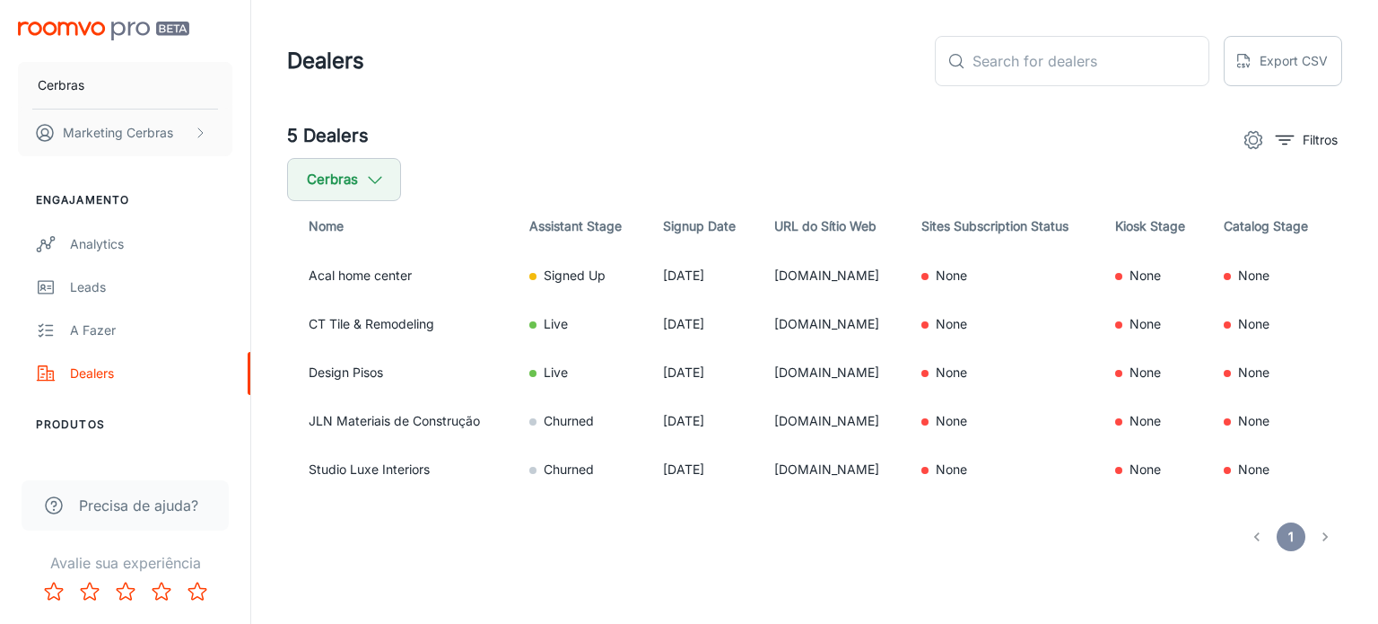  Describe the element at coordinates (126, 591) in the screenshot. I see `button: Rate 3 star` at that location.